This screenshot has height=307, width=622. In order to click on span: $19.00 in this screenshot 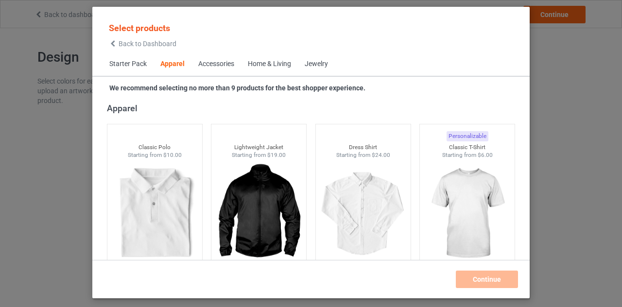, I will do `click(276, 155)`.